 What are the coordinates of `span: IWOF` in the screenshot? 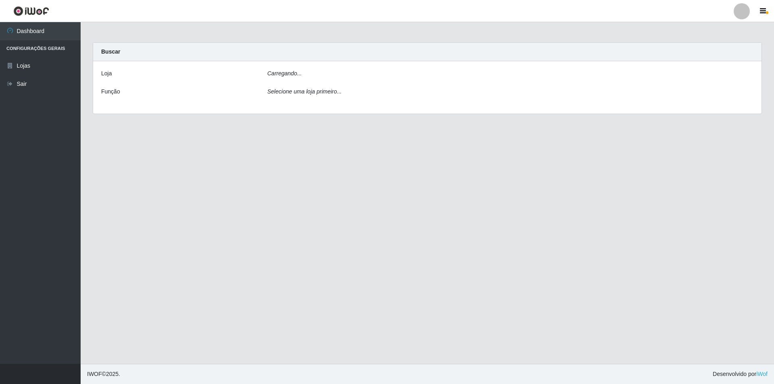 It's located at (94, 374).